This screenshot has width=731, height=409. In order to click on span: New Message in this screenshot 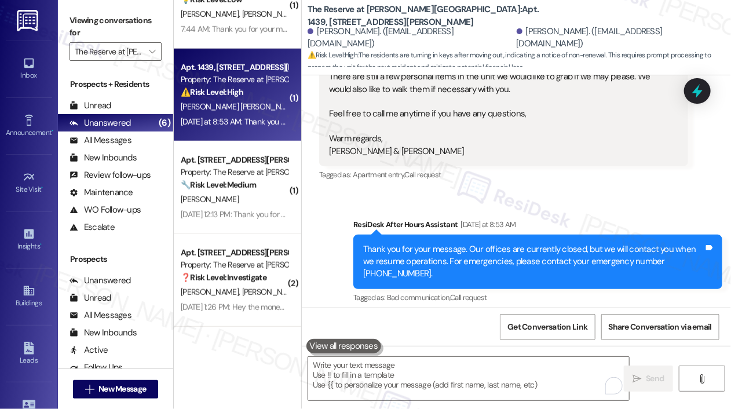, I will do `click(122, 389)`.